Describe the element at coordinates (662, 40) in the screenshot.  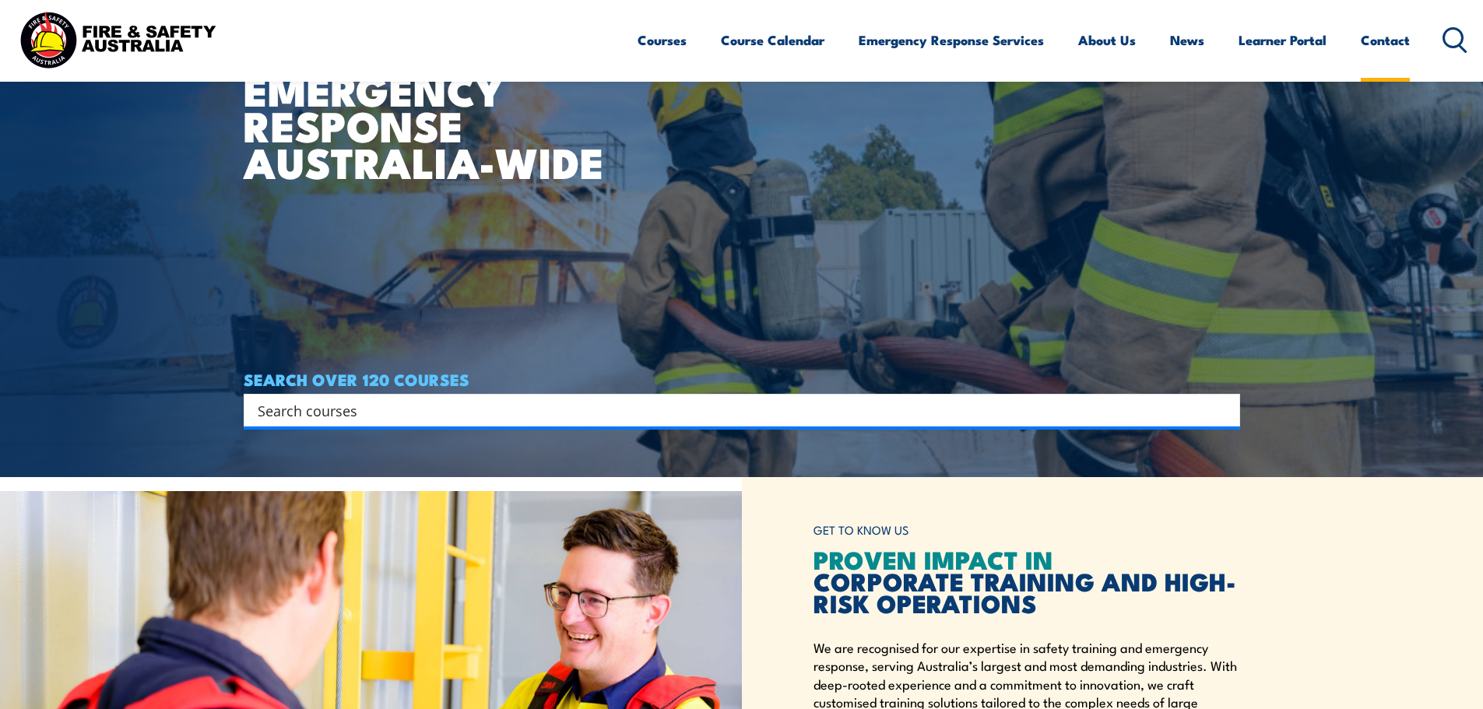
I see `a: Courses` at that location.